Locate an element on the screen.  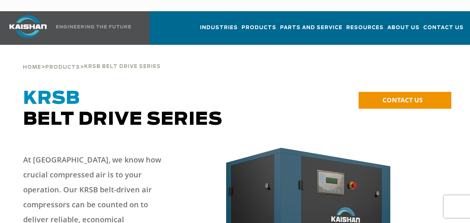
a: Parts and Service is located at coordinates (311, 31).